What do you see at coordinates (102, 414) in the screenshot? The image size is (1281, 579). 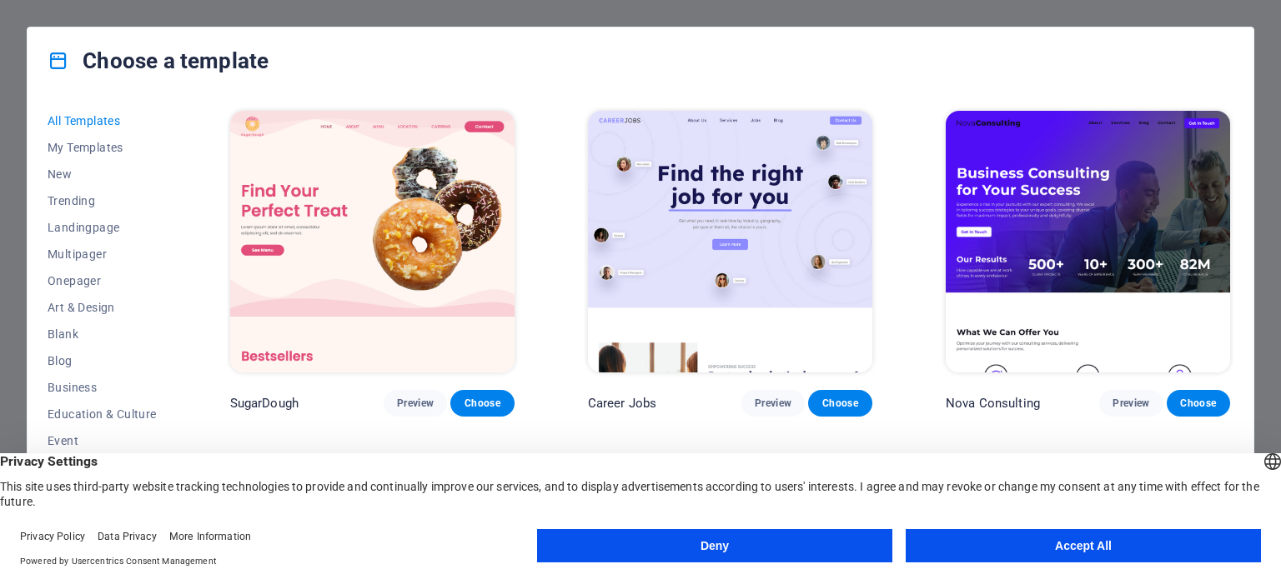 I see `span: Education & Culture` at bounding box center [102, 414].